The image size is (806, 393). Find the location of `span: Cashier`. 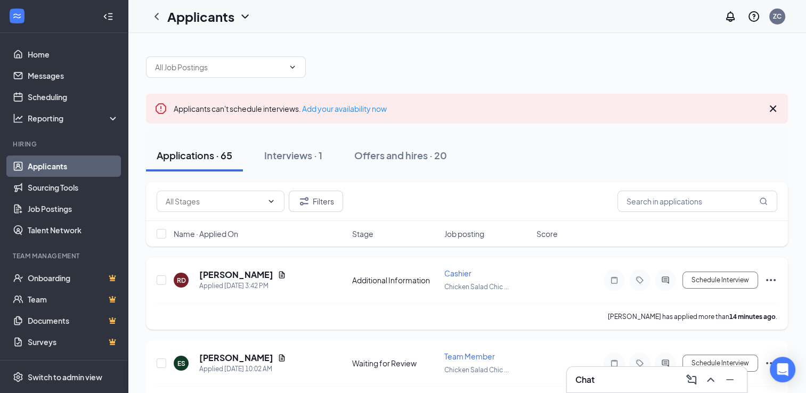

span: Cashier is located at coordinates (458, 273).